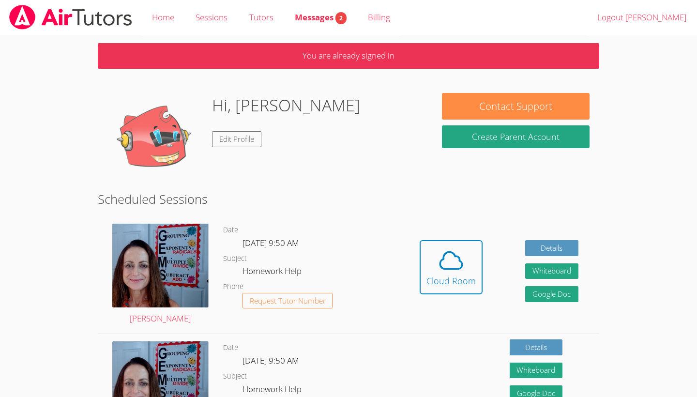 Image resolution: width=697 pixels, height=397 pixels. I want to click on a: Google Doc, so click(552, 294).